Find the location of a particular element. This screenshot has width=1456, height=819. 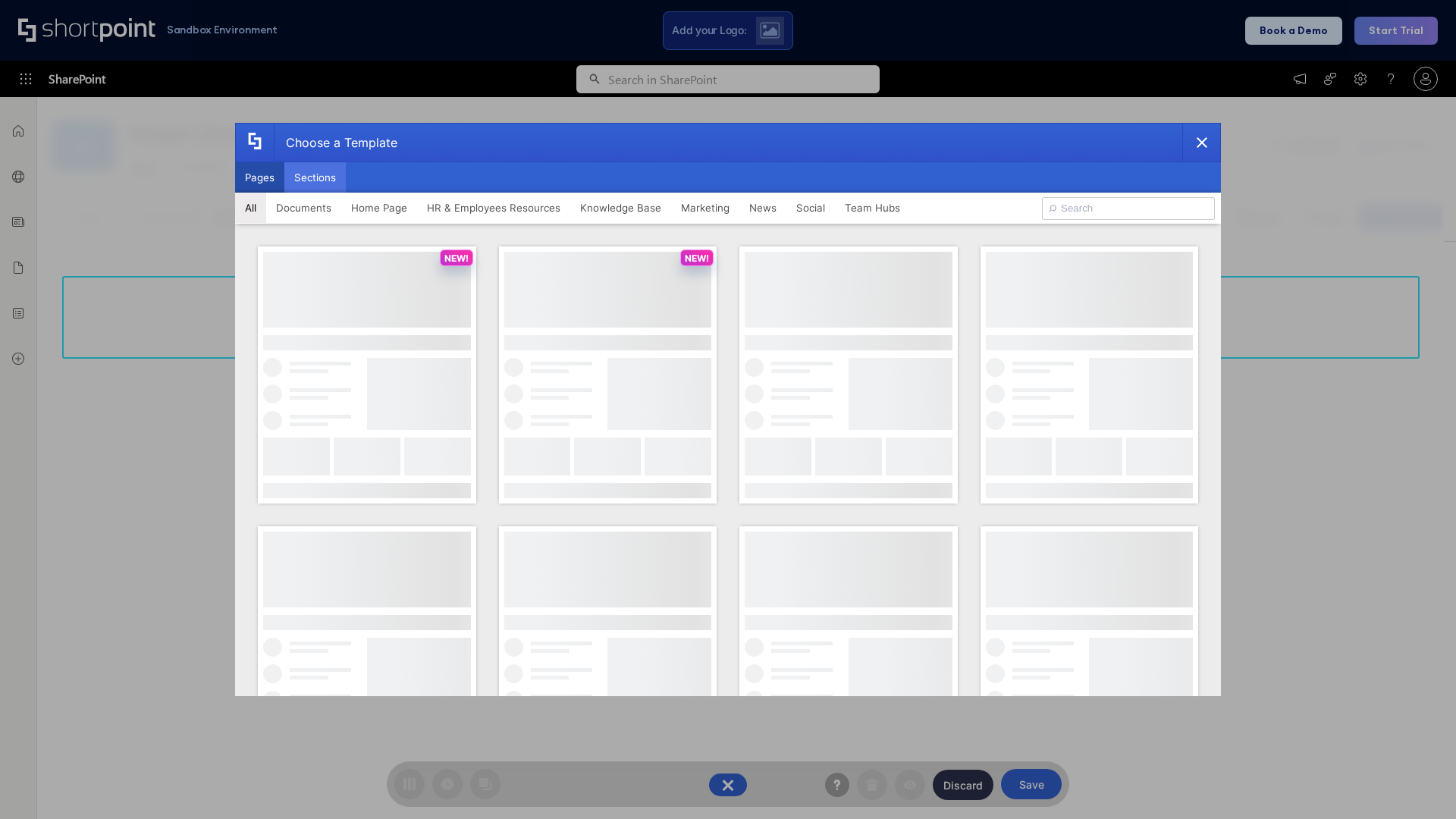

button: Home Page is located at coordinates (380, 207).